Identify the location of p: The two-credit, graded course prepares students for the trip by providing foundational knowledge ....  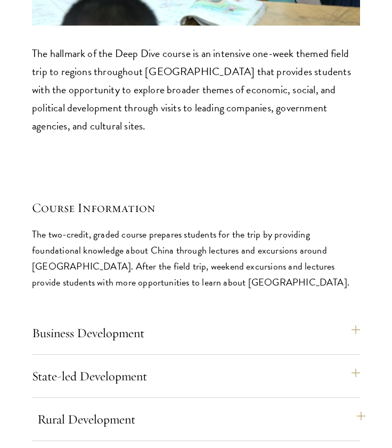
(196, 258).